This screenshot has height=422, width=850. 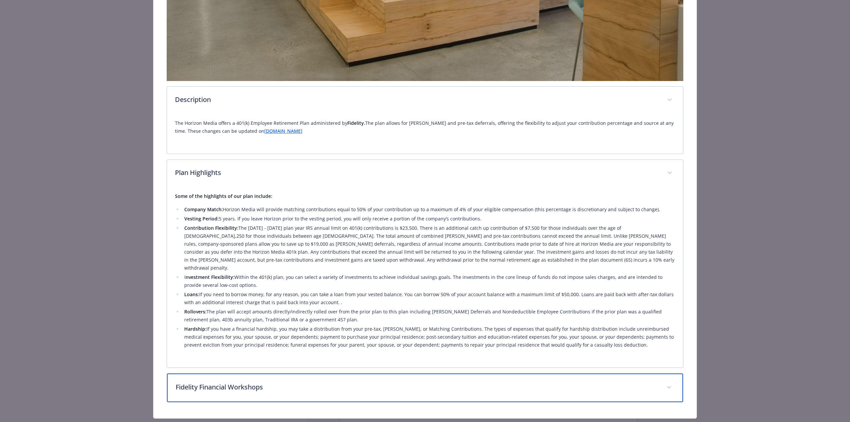 What do you see at coordinates (210, 277) in the screenshot?
I see `strong: nvestment Flexibility:` at bounding box center [210, 277].